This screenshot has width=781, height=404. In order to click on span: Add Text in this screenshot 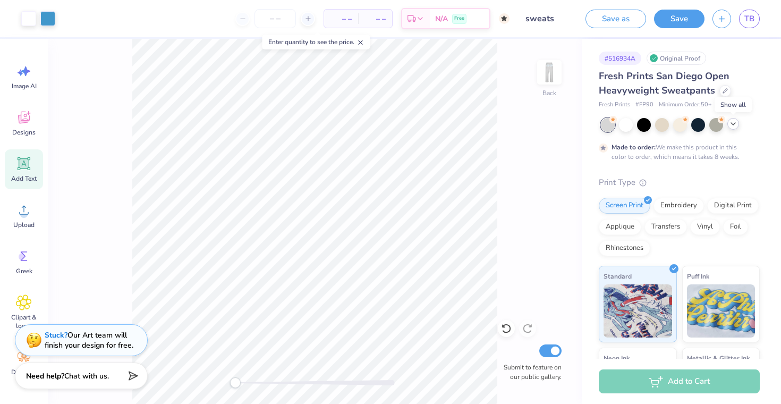, I will do `click(24, 178)`.